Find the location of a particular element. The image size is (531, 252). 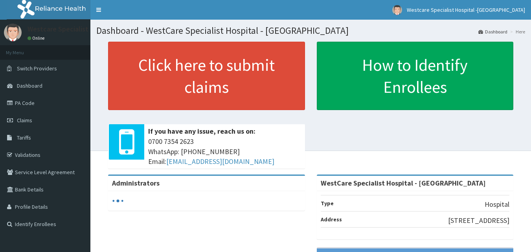

p: Hospital is located at coordinates (497, 204).